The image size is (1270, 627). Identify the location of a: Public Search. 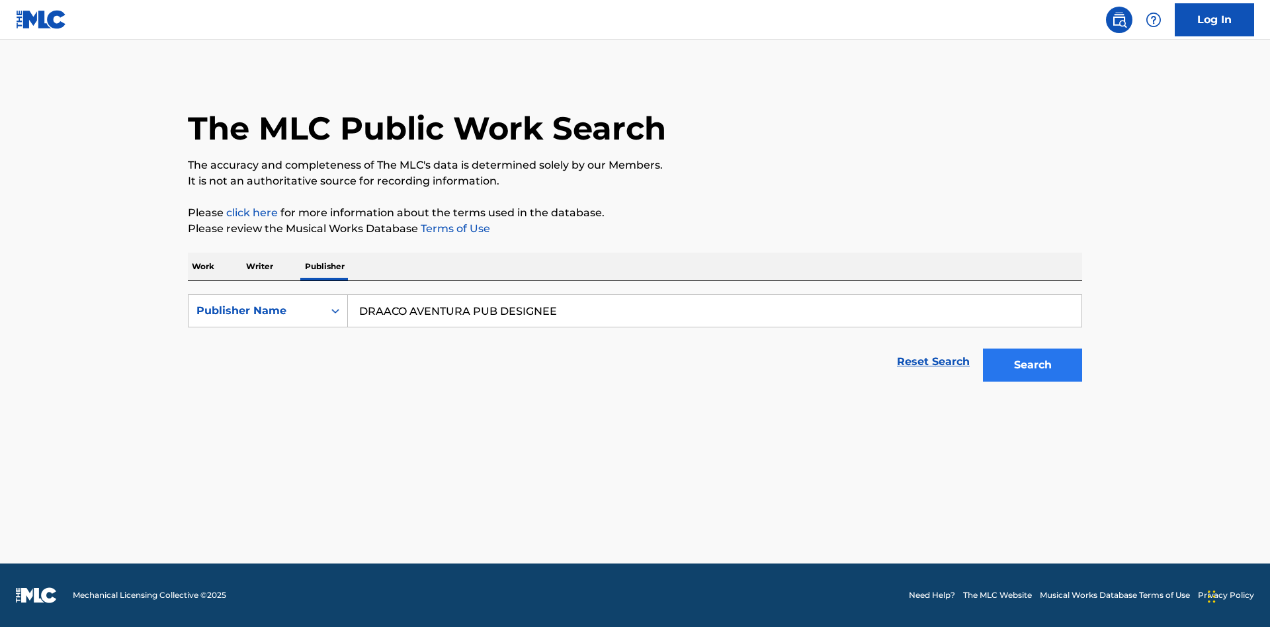
(1119, 20).